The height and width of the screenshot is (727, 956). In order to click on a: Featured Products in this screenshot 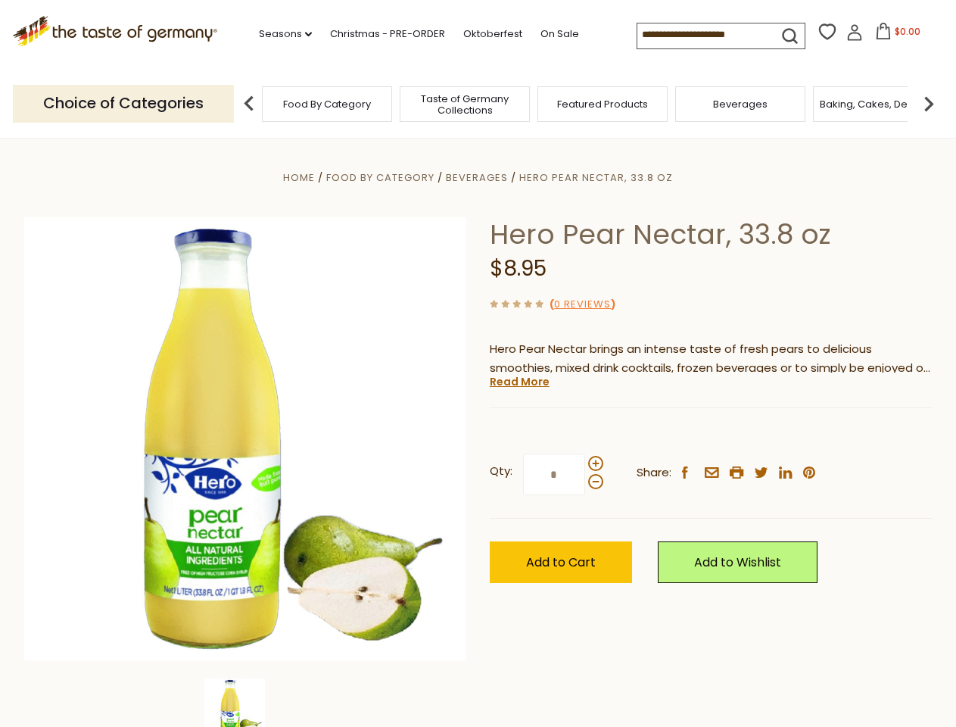, I will do `click(603, 104)`.